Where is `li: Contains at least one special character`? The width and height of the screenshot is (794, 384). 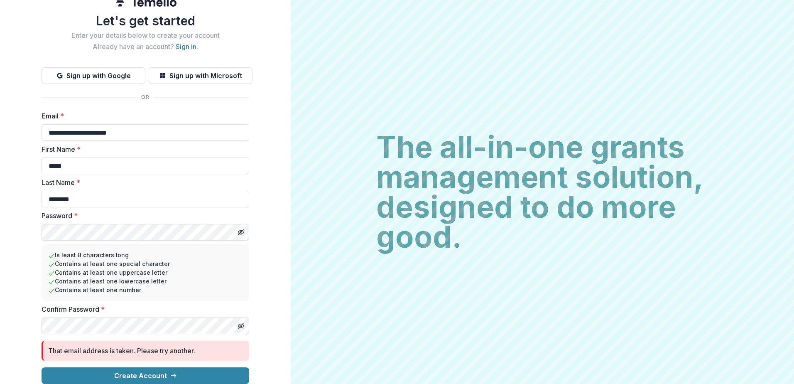 li: Contains at least one special character is located at coordinates (145, 263).